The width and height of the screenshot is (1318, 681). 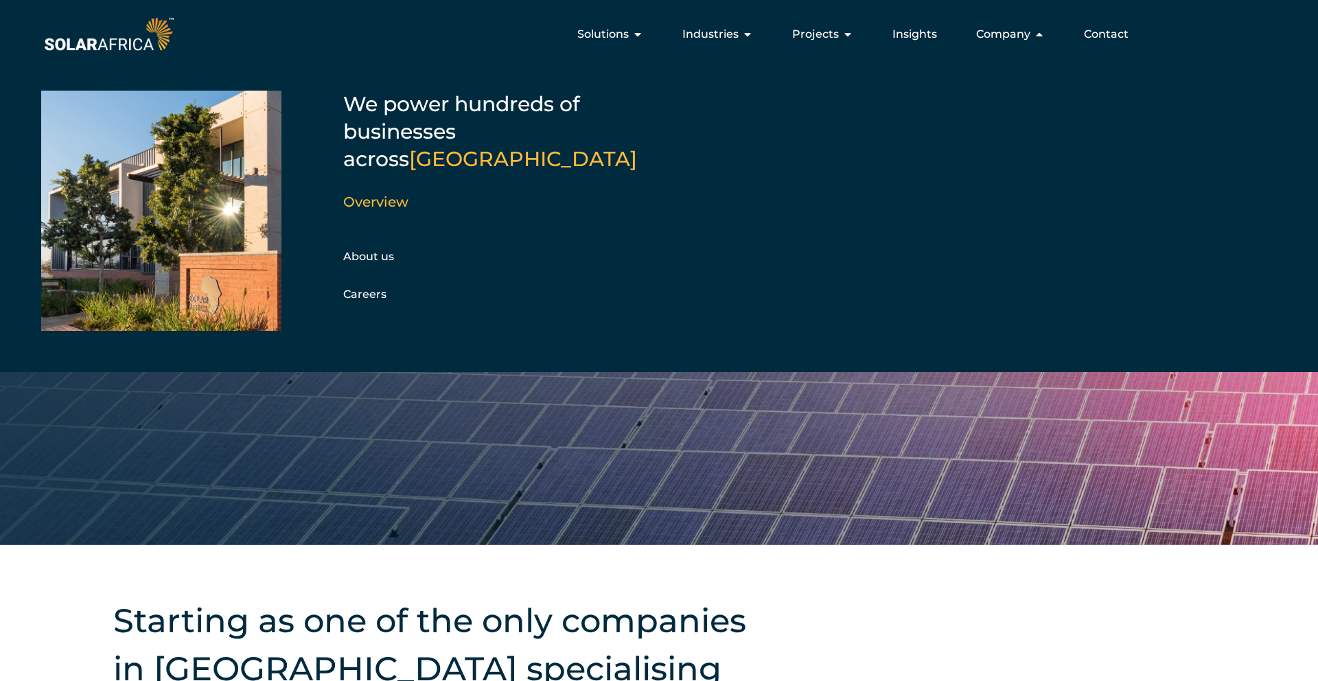 What do you see at coordinates (658, 34) in the screenshot?
I see `div: Menu Toggle` at bounding box center [658, 34].